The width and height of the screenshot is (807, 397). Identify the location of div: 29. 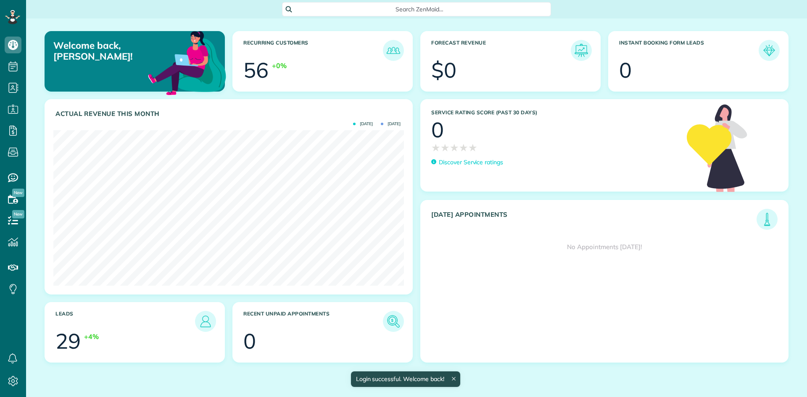
(68, 341).